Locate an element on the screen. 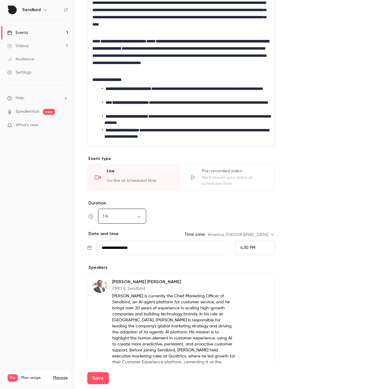 The width and height of the screenshot is (385, 389). span: Plan usage is located at coordinates (35, 378).